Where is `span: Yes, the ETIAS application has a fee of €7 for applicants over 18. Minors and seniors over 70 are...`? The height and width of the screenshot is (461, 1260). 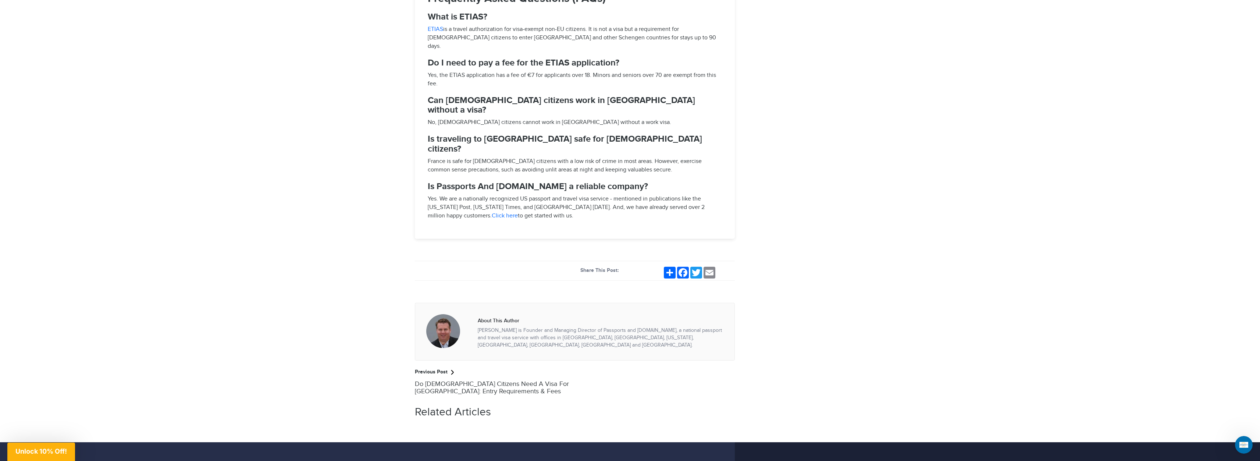 span: Yes, the ETIAS application has a fee of €7 for applicants over 18. Minors and seniors over 70 are... is located at coordinates (572, 79).